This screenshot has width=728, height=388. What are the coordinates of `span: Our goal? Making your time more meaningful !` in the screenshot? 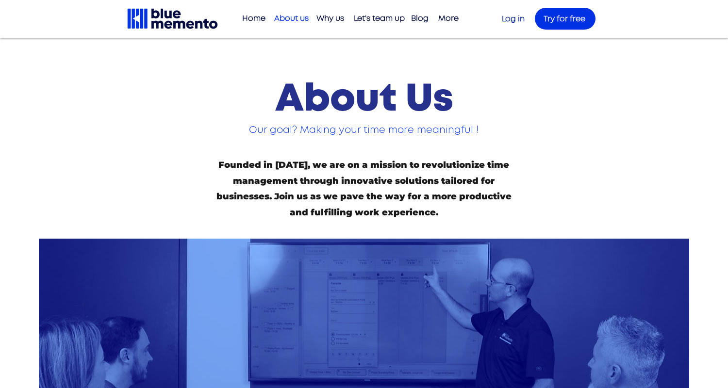 It's located at (364, 130).